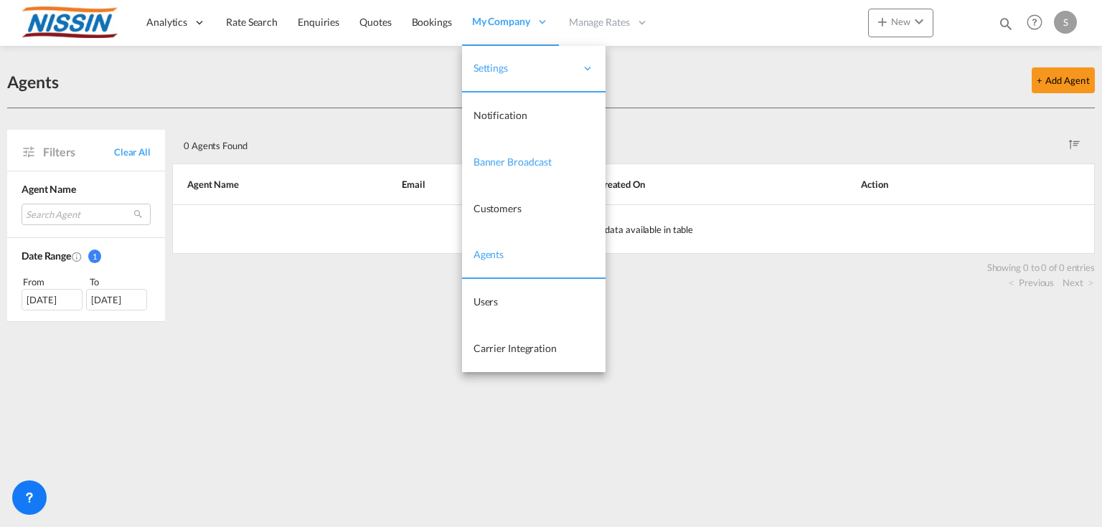  I want to click on span: My Company, so click(501, 22).